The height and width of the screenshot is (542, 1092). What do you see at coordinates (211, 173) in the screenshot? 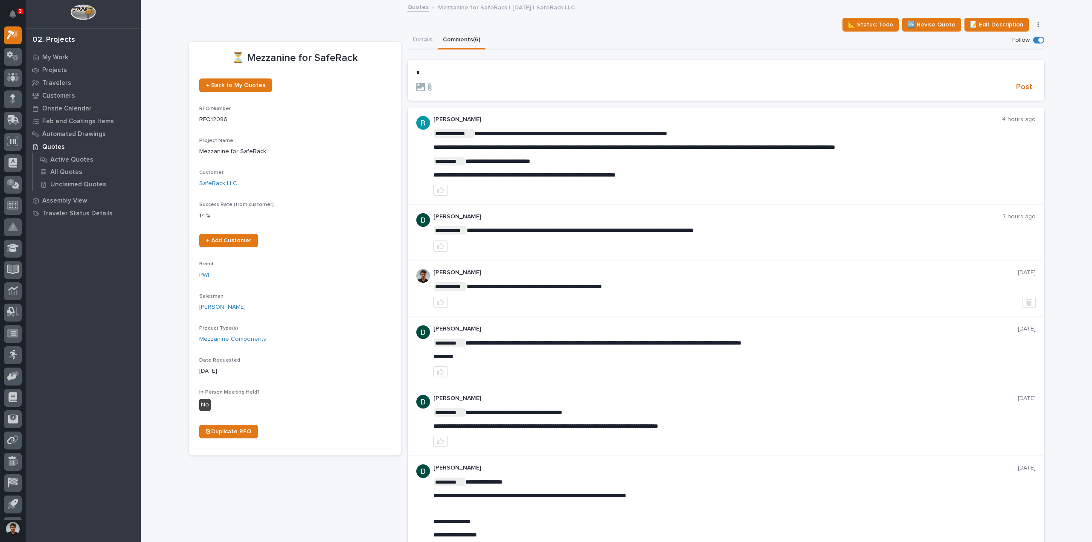
I see `span: Customer` at bounding box center [211, 173].